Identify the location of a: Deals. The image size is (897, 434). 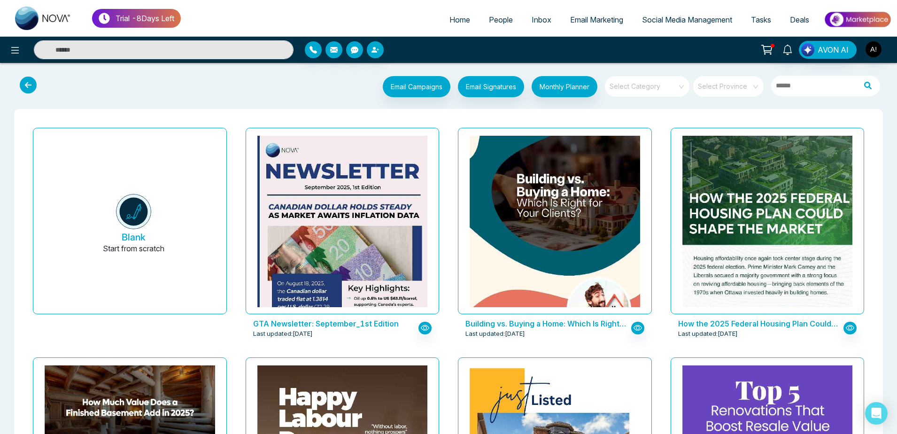
(799, 20).